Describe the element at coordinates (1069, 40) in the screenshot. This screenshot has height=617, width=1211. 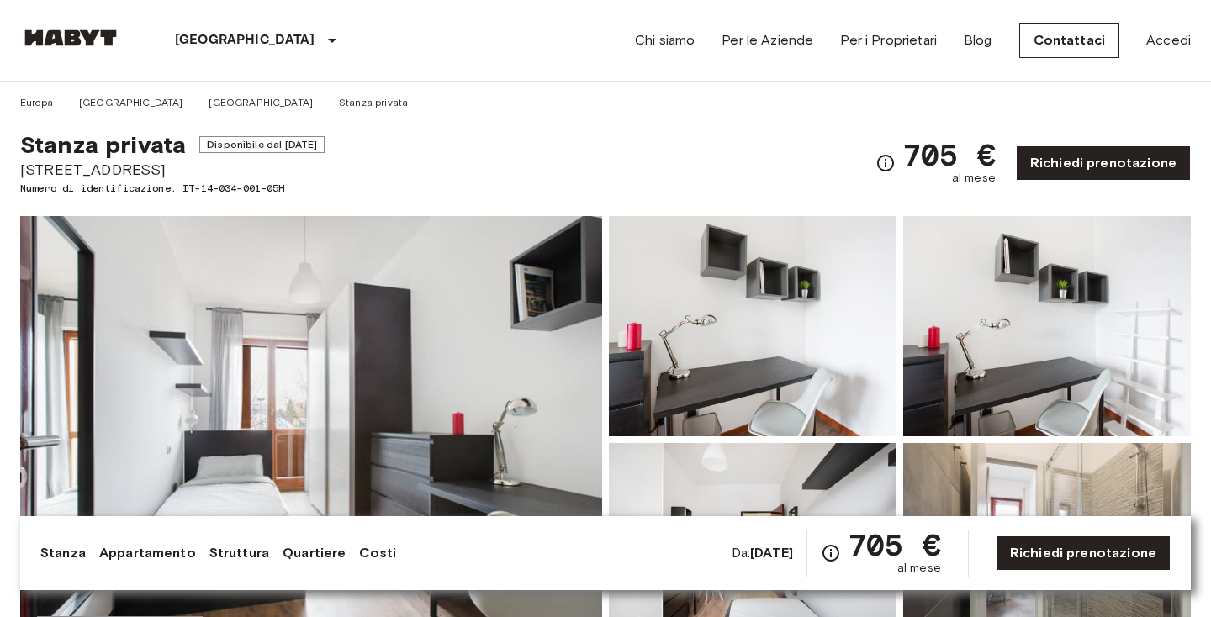
I see `a: Contattaci` at that location.